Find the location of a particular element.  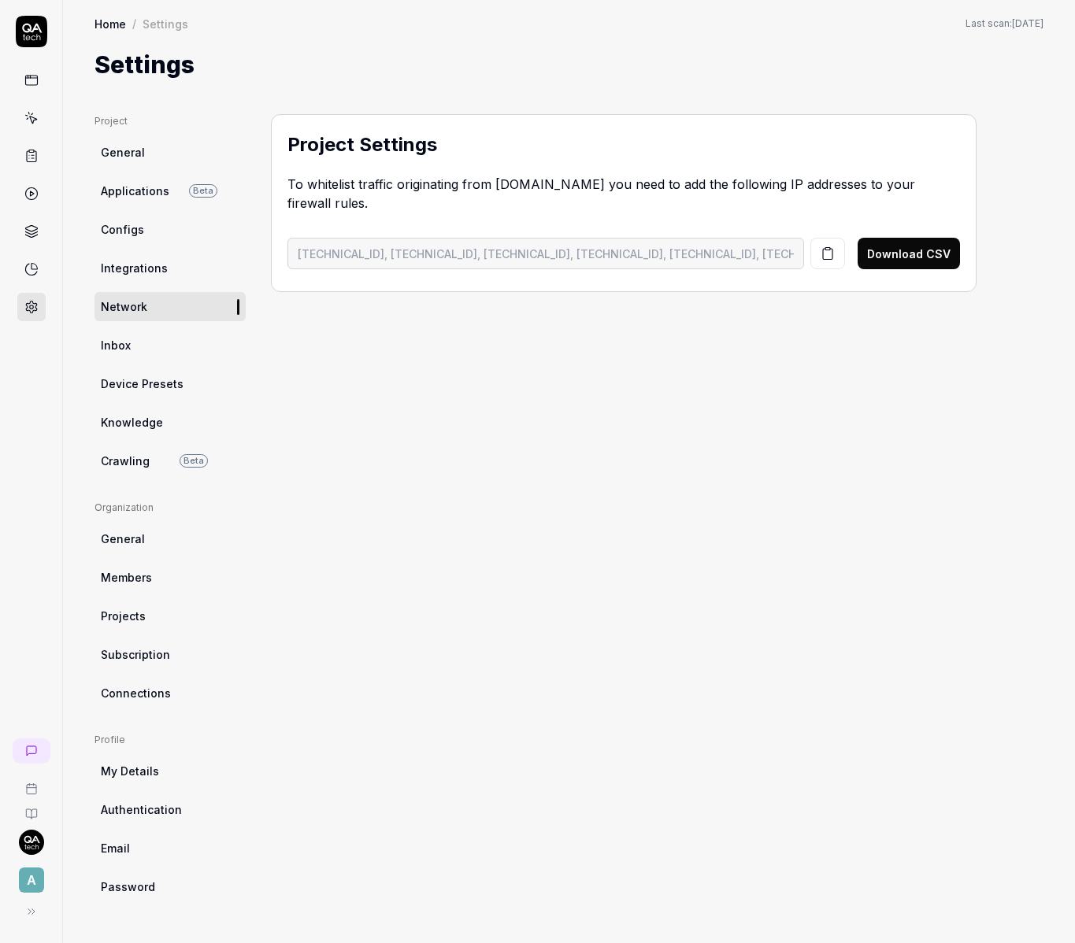

a: Email is located at coordinates (170, 848).